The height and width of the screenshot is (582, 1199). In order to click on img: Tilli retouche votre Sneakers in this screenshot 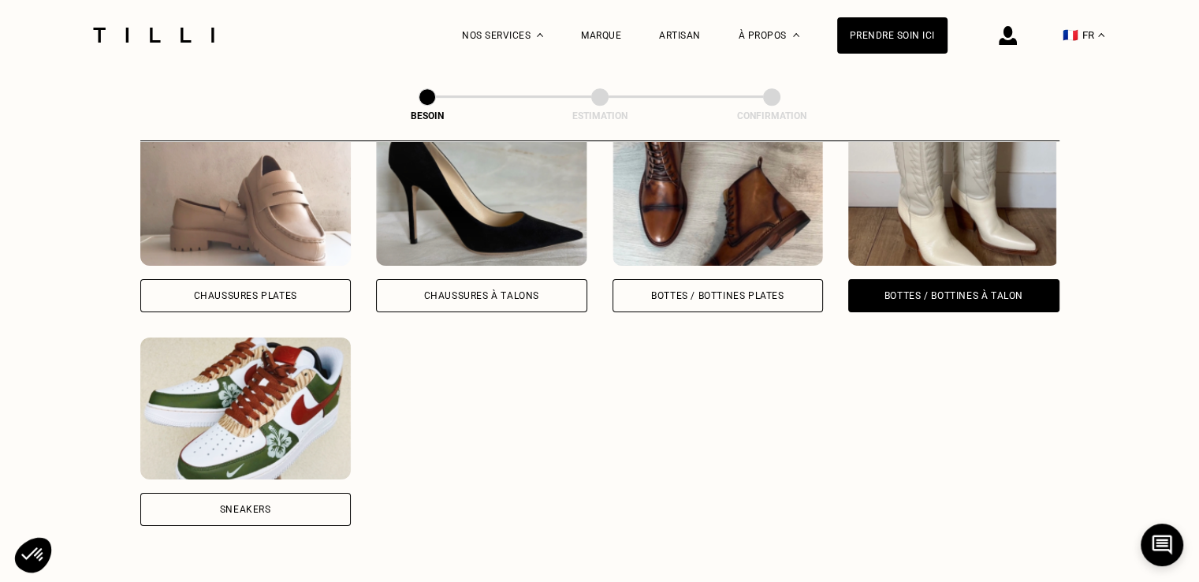, I will do `click(246, 408)`.